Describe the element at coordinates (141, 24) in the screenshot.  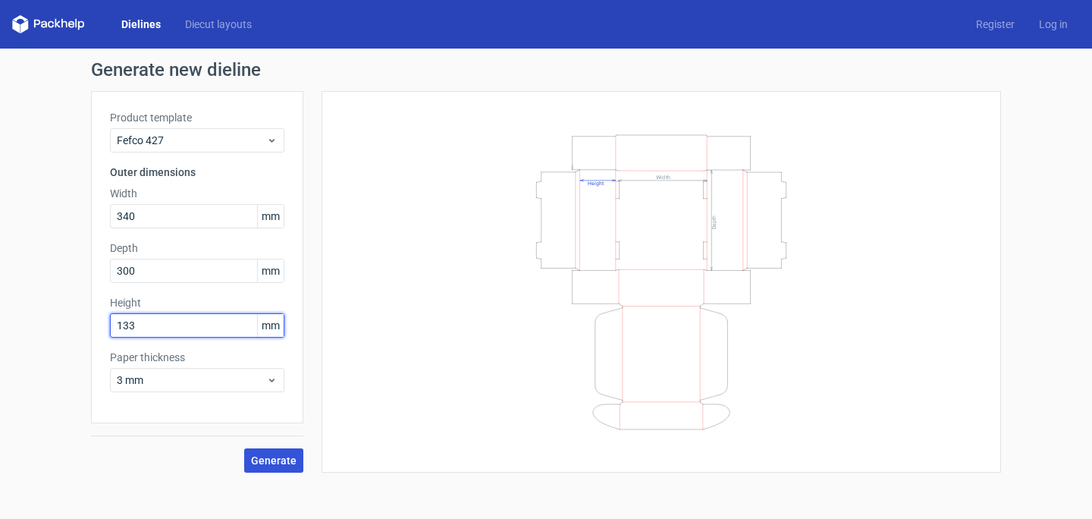
I see `a: Dielines` at that location.